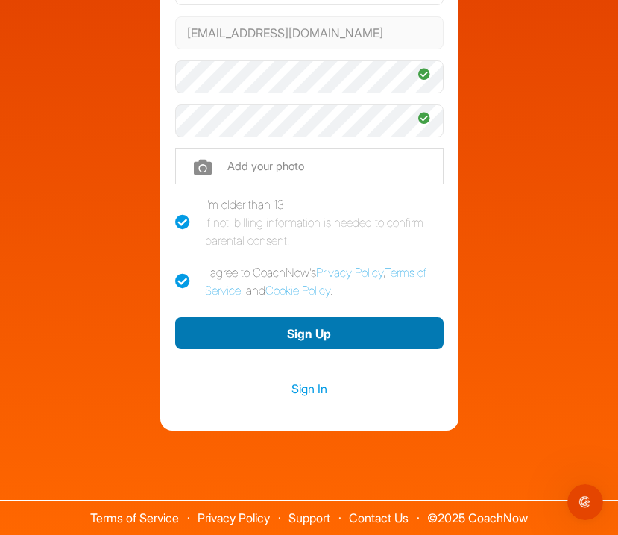 The height and width of the screenshot is (535, 618). Describe the element at coordinates (310, 518) in the screenshot. I see `a: Support` at that location.